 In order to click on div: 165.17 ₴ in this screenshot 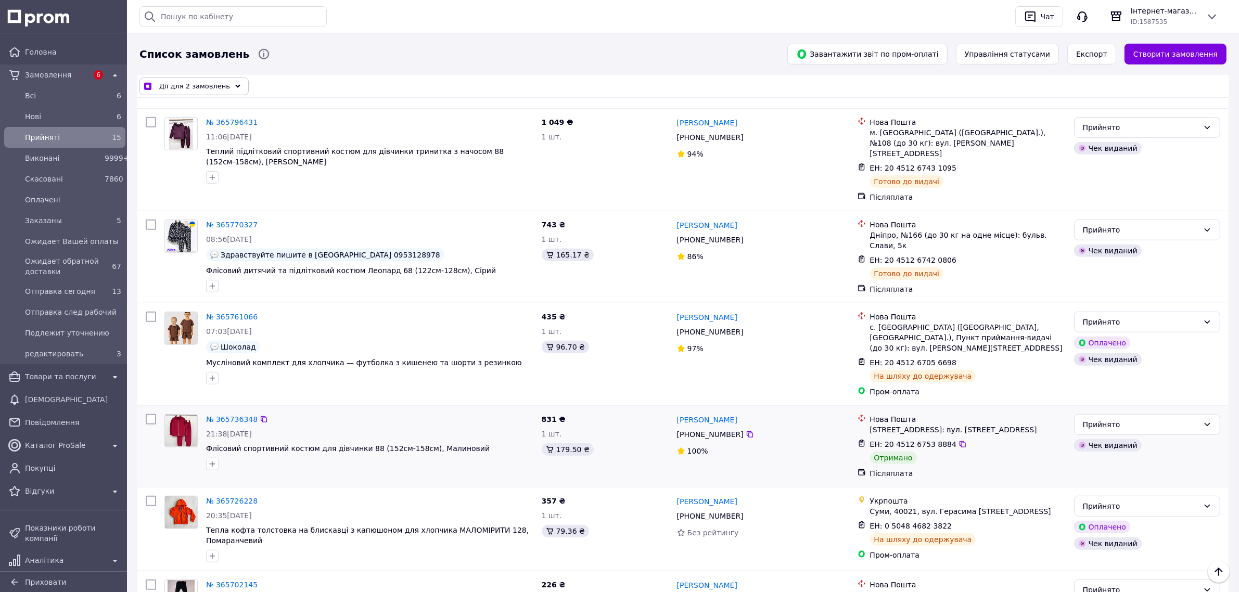, I will do `click(568, 255)`.